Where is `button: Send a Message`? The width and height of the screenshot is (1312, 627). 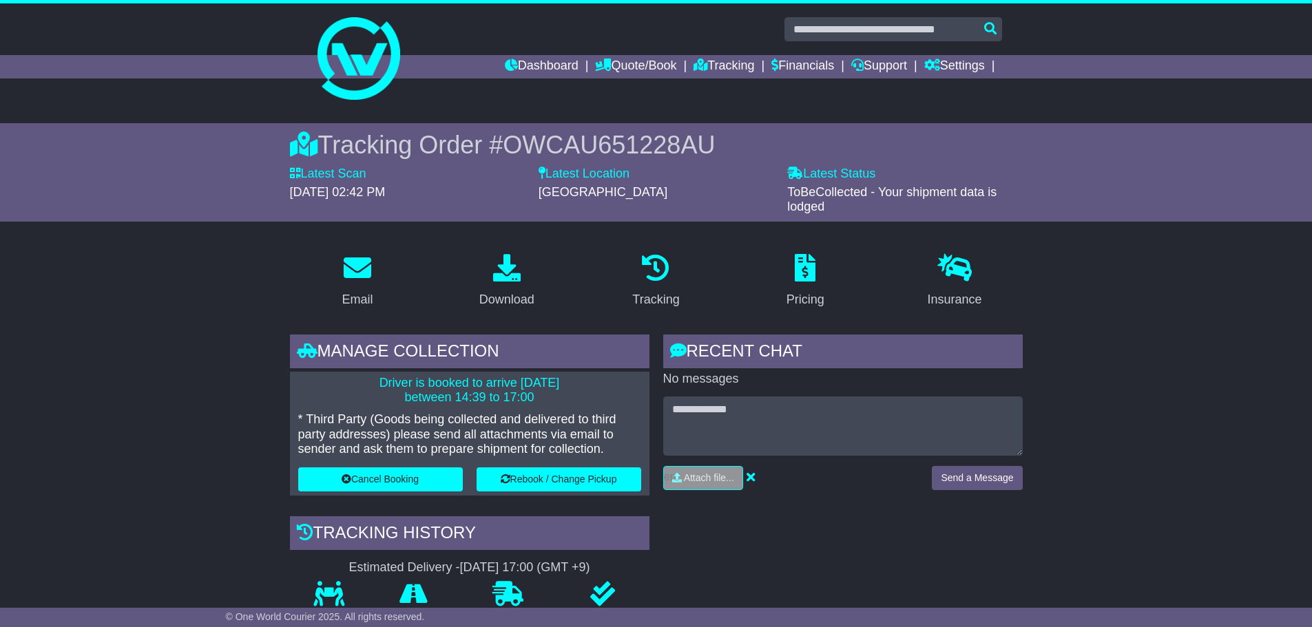 button: Send a Message is located at coordinates (976, 478).